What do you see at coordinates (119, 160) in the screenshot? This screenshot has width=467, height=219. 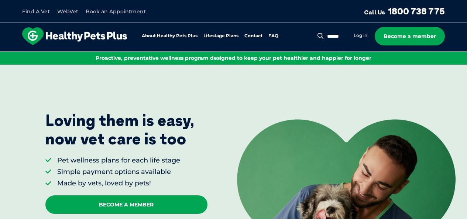 I see `li: Pet wellness plans for each life stage` at bounding box center [119, 160].